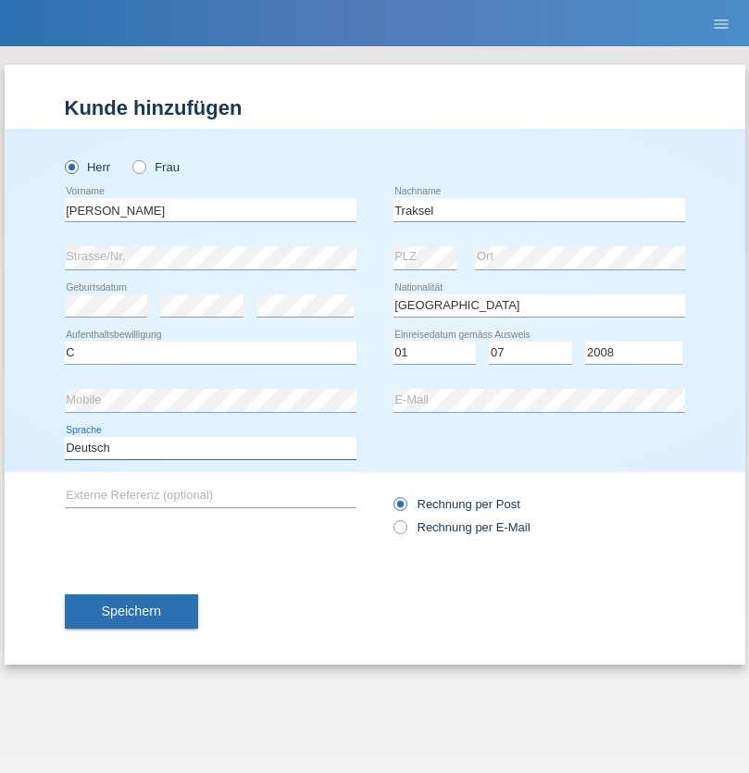 The image size is (749, 773). What do you see at coordinates (131, 611) in the screenshot?
I see `span: Speichern` at bounding box center [131, 611].